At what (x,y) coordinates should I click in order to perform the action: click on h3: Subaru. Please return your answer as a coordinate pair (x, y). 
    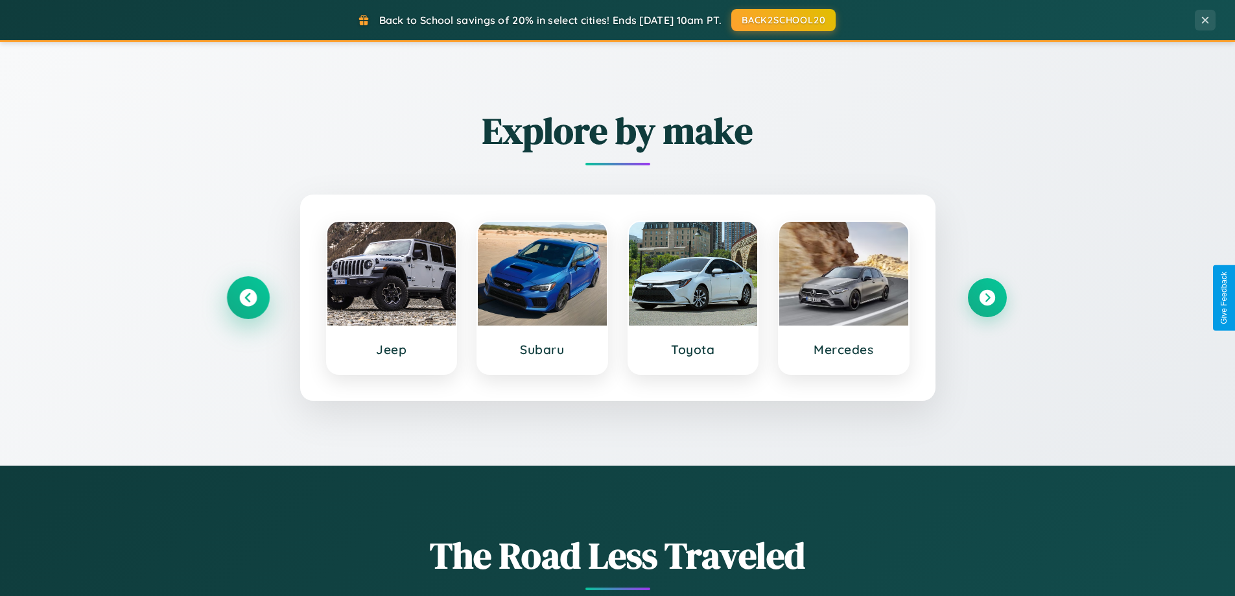
    Looking at the image, I should click on (542, 349).